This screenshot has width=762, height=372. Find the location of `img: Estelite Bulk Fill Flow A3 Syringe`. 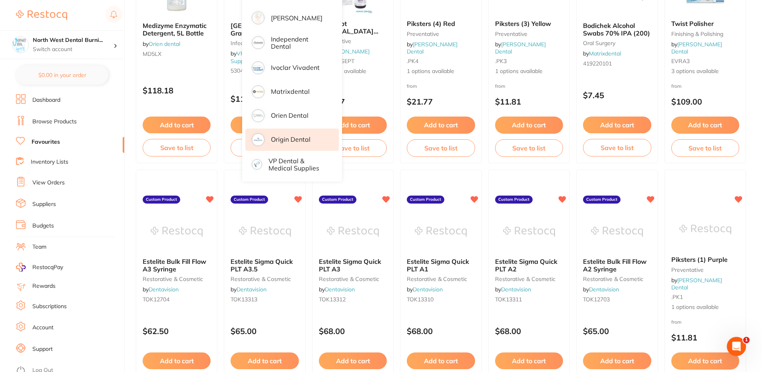

img: Estelite Bulk Fill Flow A3 Syringe is located at coordinates (177, 232).